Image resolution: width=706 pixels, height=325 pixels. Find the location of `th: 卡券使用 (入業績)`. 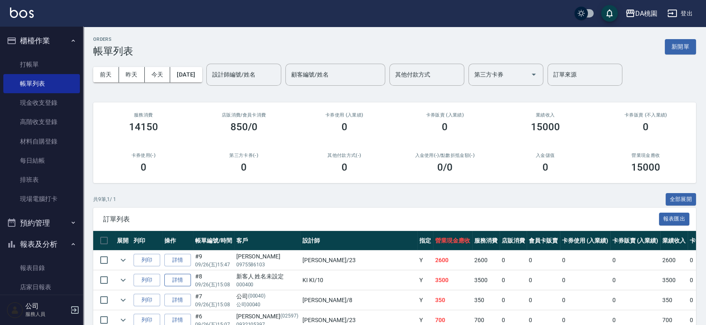

th: 卡券使用 (入業績) is located at coordinates (585, 241).